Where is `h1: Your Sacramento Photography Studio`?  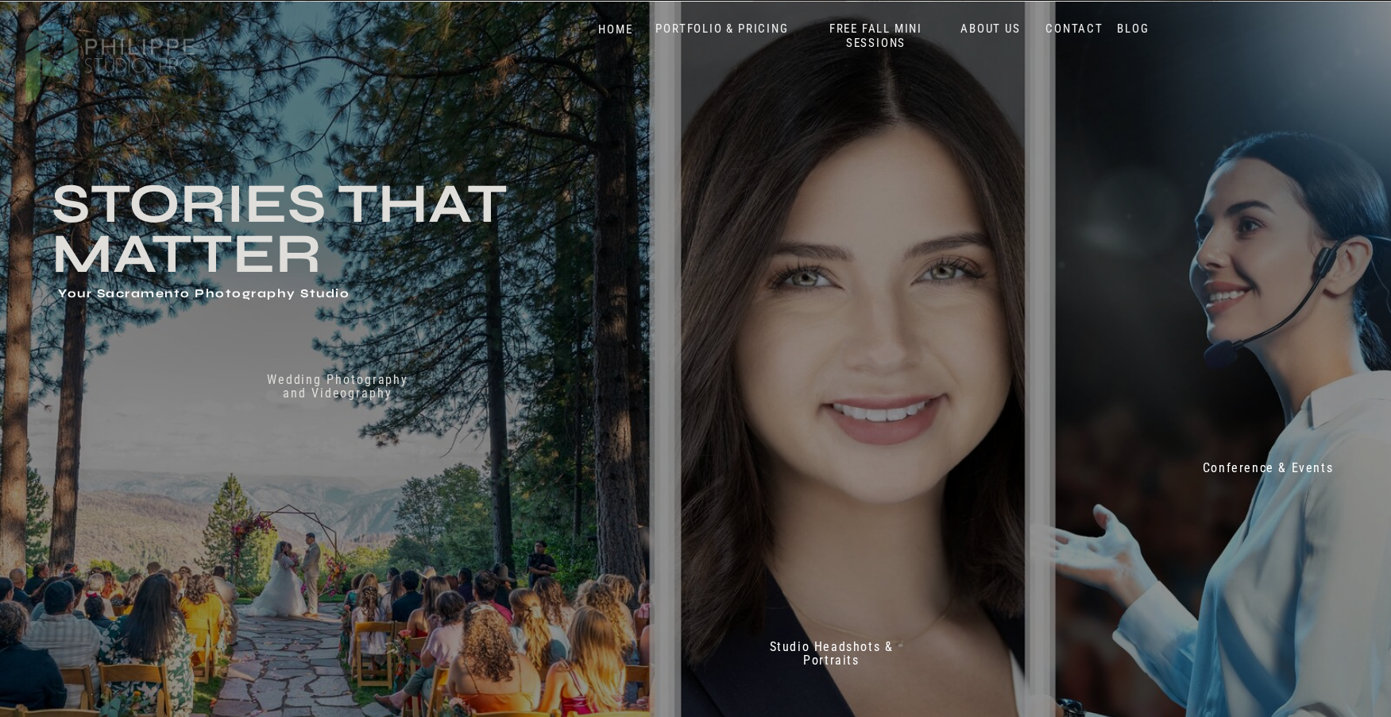 h1: Your Sacramento Photography Studio is located at coordinates (323, 295).